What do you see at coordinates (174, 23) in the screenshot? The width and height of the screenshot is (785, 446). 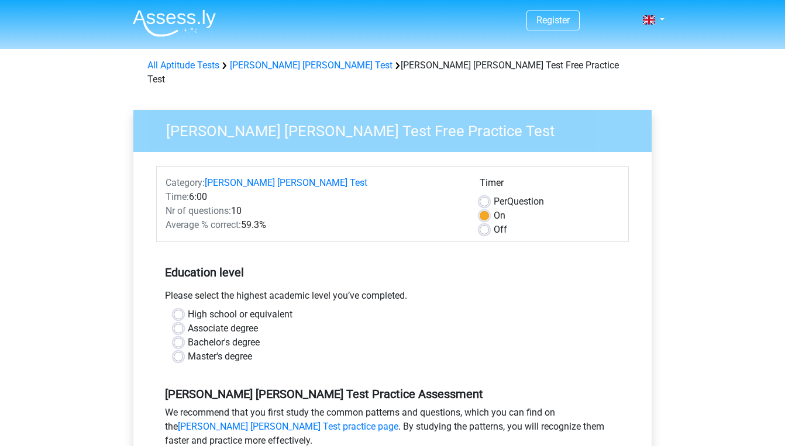 I see `img: Assessly` at bounding box center [174, 23].